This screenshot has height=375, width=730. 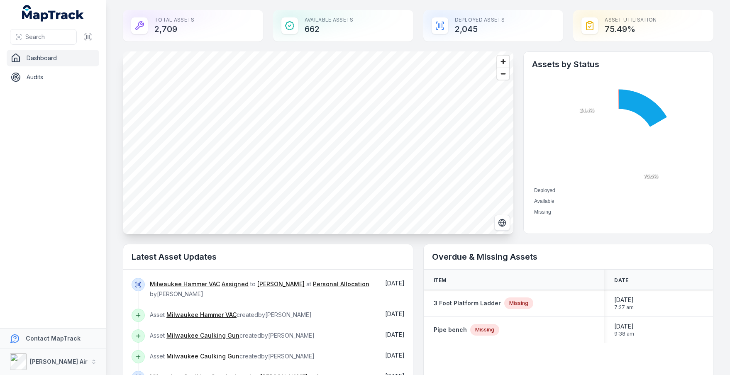 What do you see at coordinates (544, 201) in the screenshot?
I see `span: Available` at bounding box center [544, 201].